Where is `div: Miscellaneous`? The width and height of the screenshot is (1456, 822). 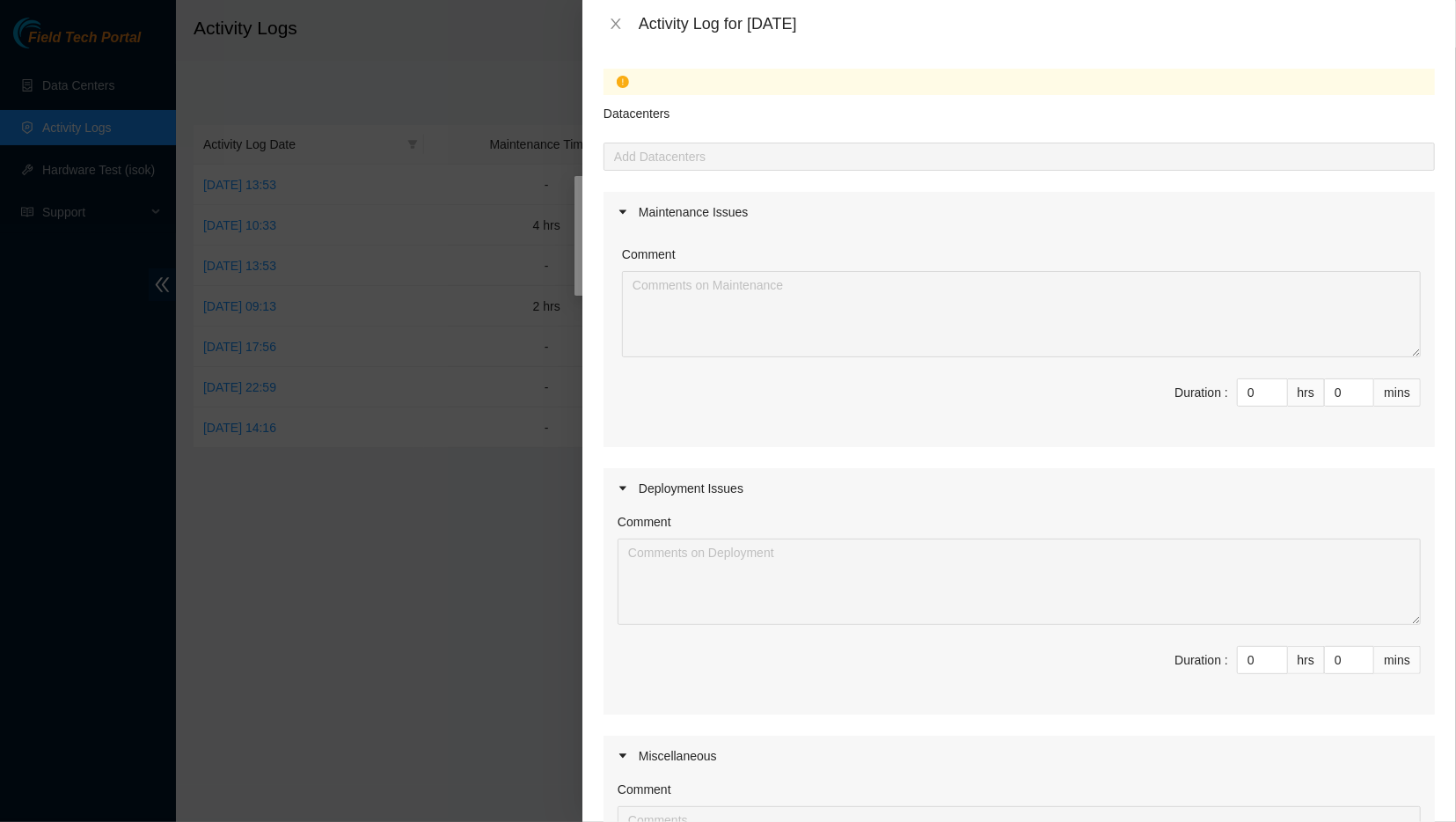 div: Miscellaneous is located at coordinates (1019, 756).